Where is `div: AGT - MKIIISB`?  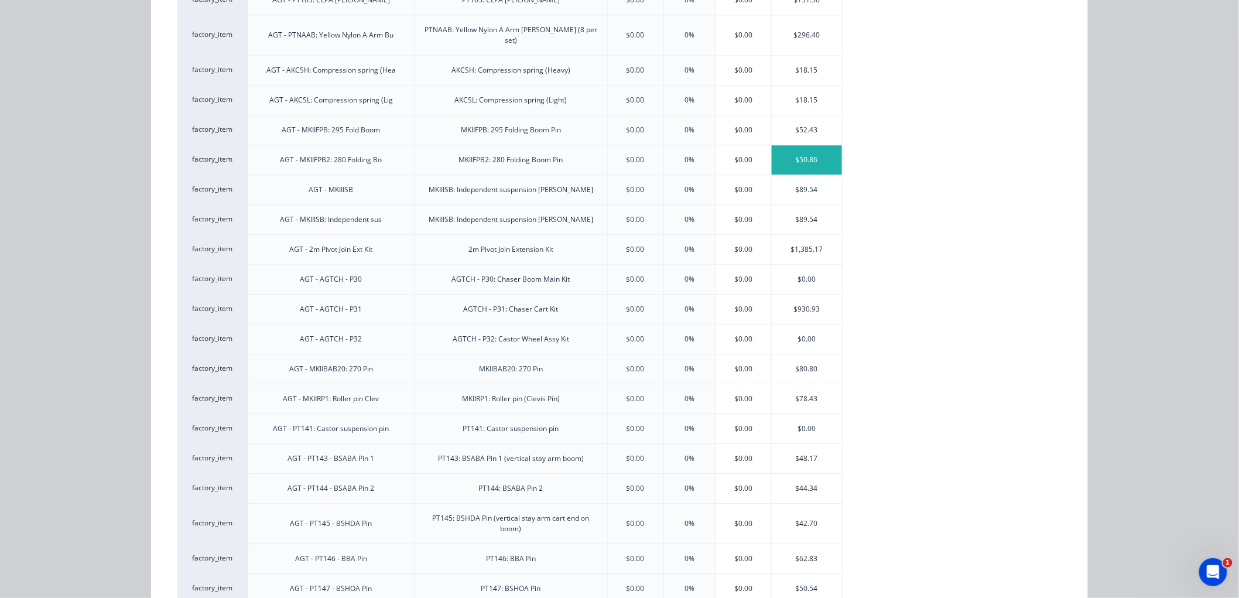 div: AGT - MKIIISB is located at coordinates (331, 190).